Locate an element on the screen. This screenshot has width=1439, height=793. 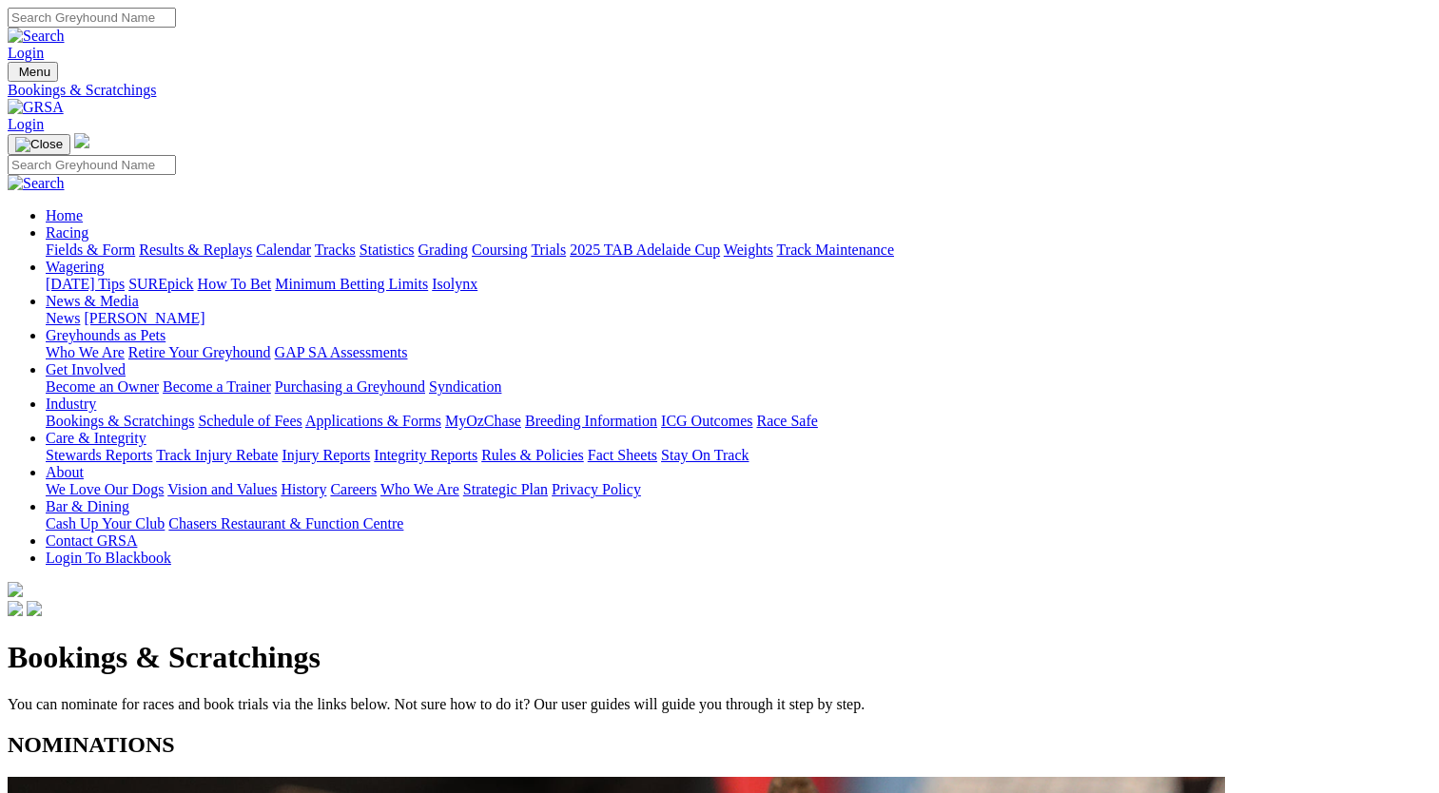
a: SUREpick is located at coordinates (161, 283).